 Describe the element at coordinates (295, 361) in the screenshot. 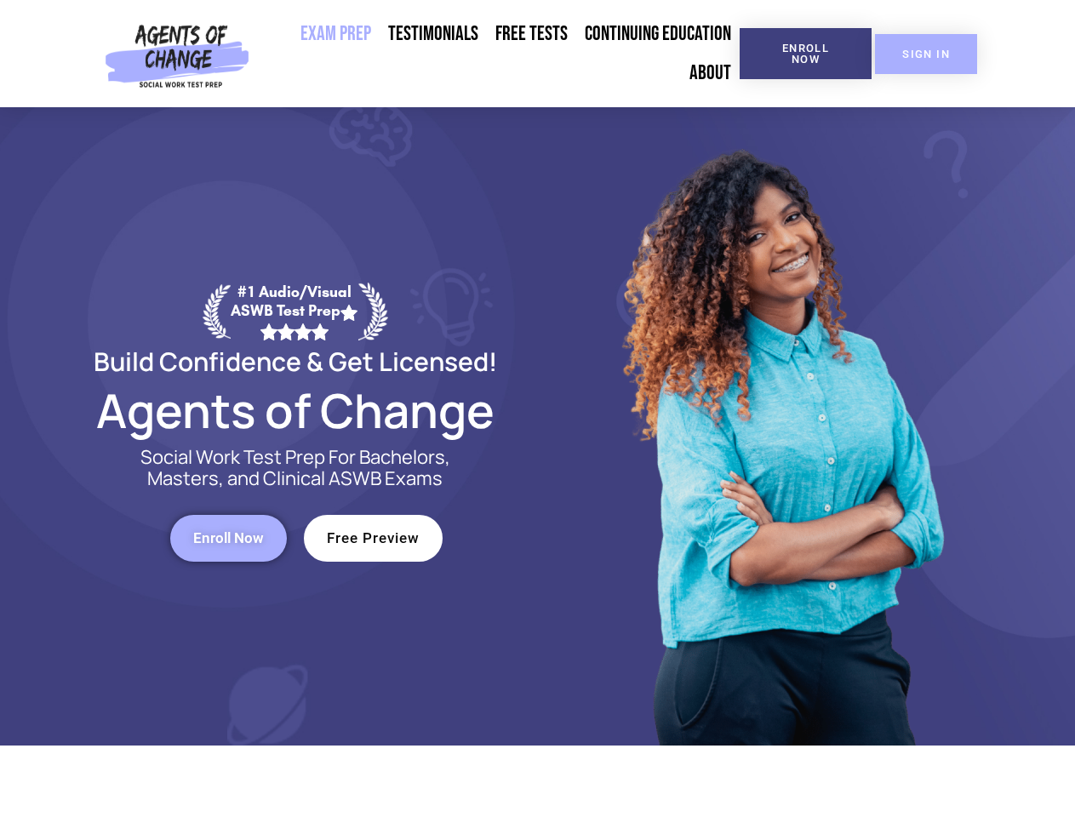

I see `h2: Build Confidence & Get Licensed!` at that location.